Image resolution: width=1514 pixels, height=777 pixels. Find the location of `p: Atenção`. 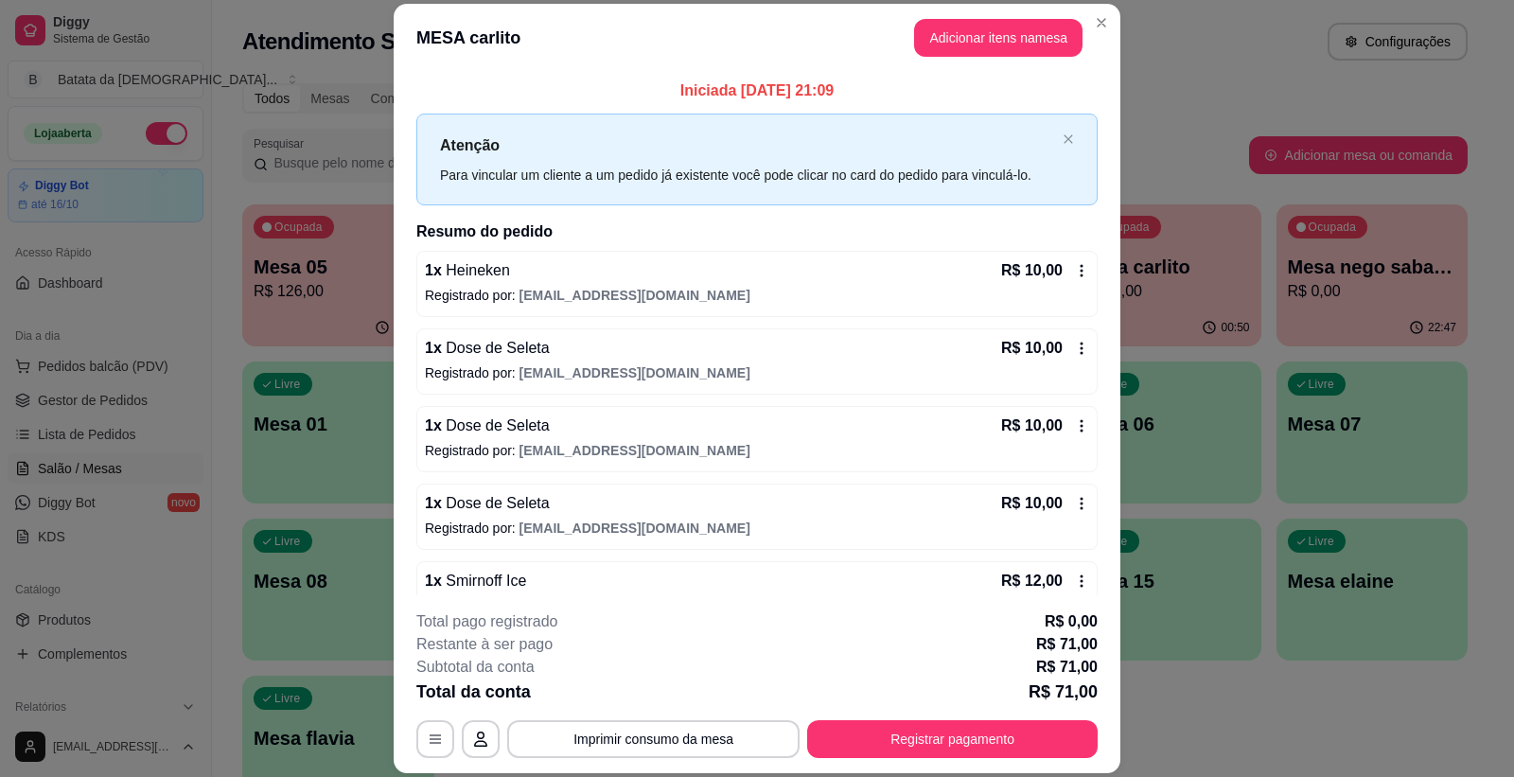

p: Atenção is located at coordinates (747, 145).